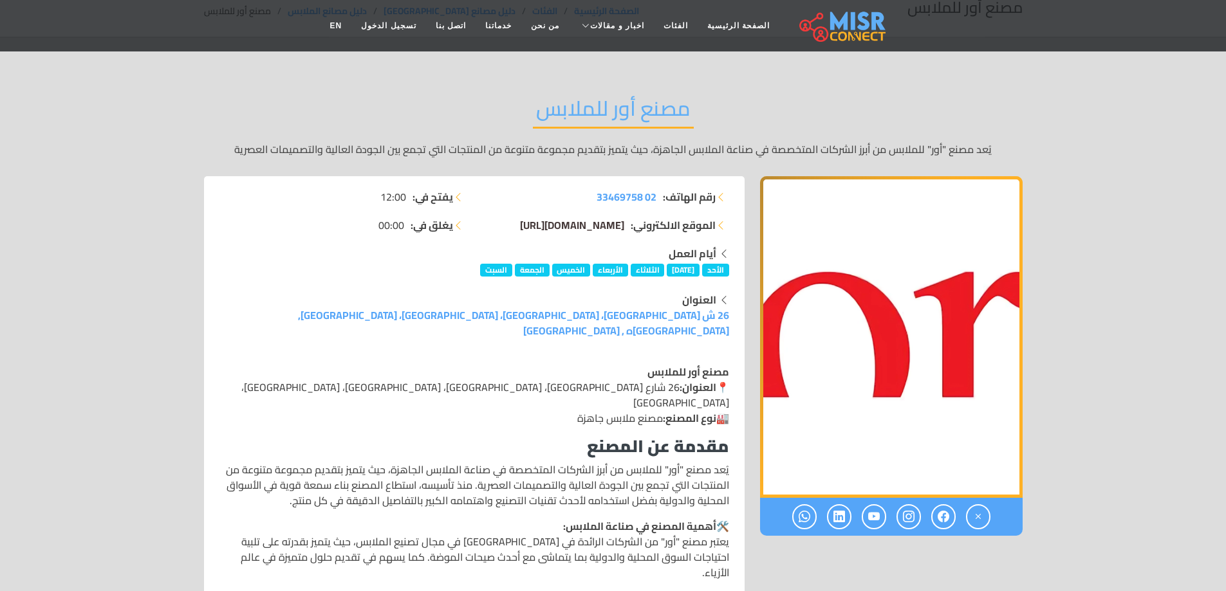  I want to click on a: الصفحة الرئيسية, so click(738, 26).